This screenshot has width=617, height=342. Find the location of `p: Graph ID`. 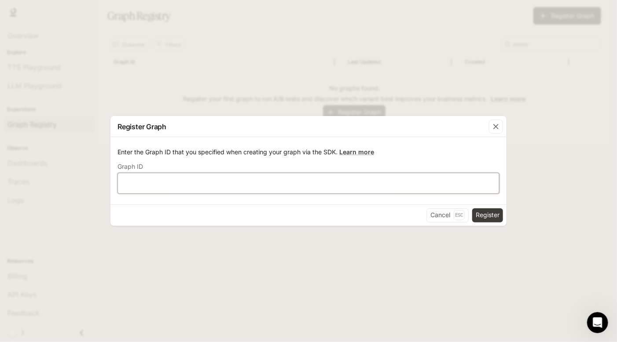

p: Graph ID is located at coordinates (130, 167).